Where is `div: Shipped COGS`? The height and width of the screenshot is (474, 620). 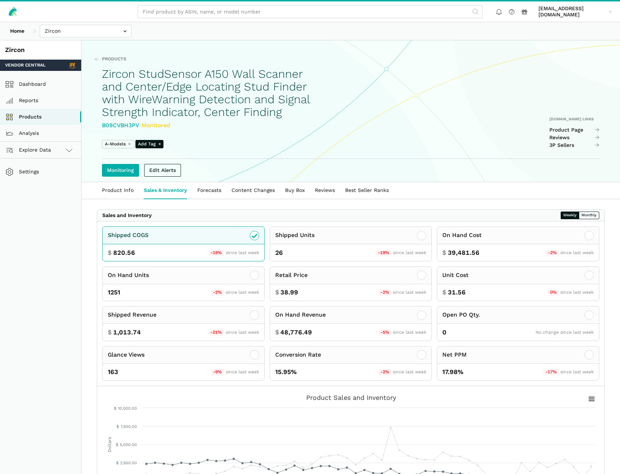 div: Shipped COGS is located at coordinates (128, 235).